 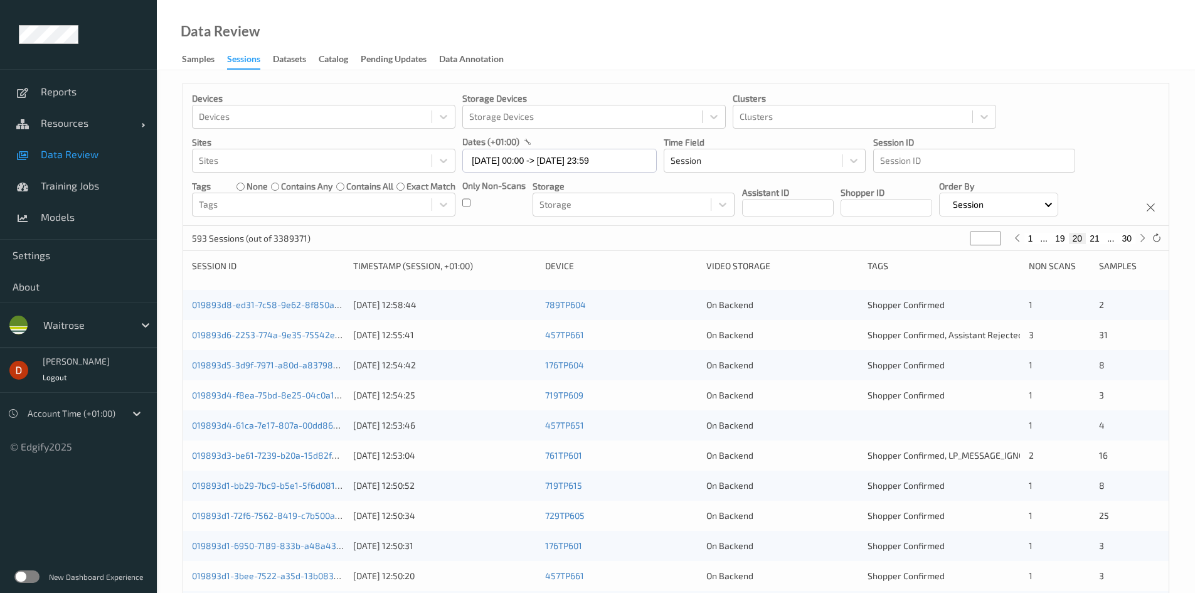 I want to click on a: 457TP651, so click(x=564, y=425).